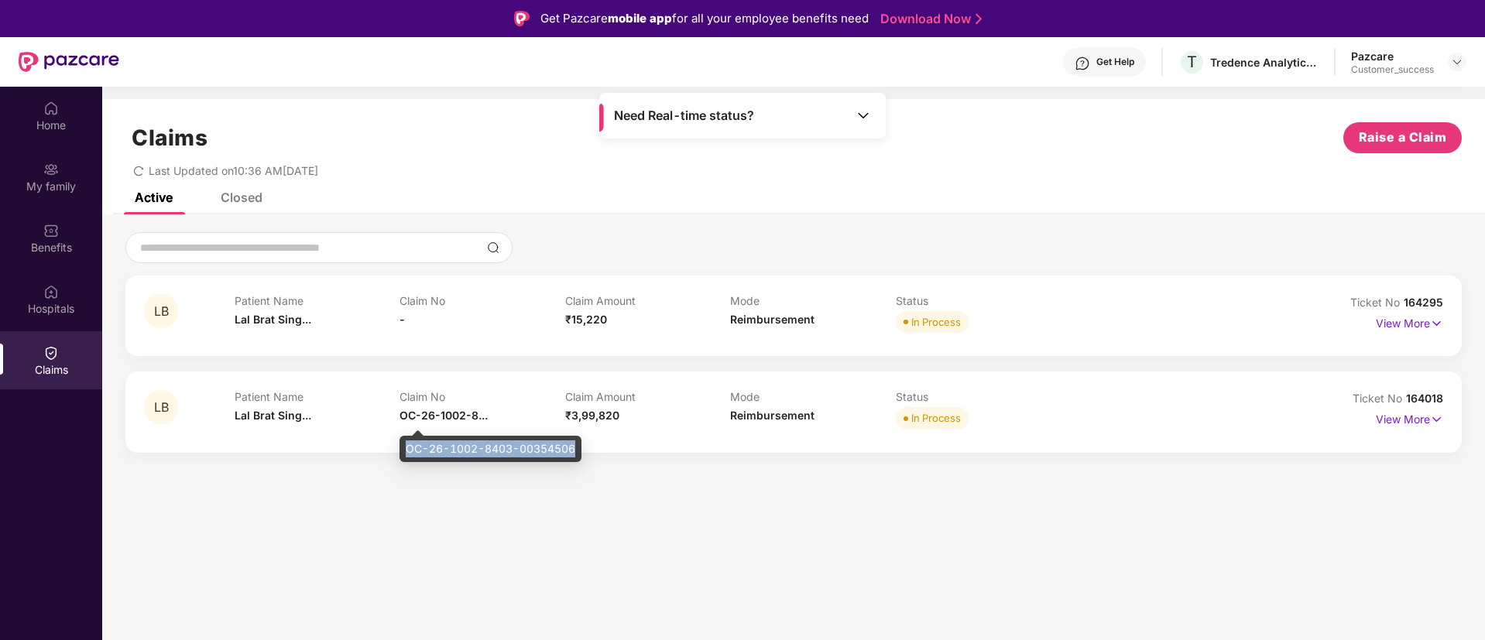 The height and width of the screenshot is (640, 1485). I want to click on div: Pazcare, so click(1392, 56).